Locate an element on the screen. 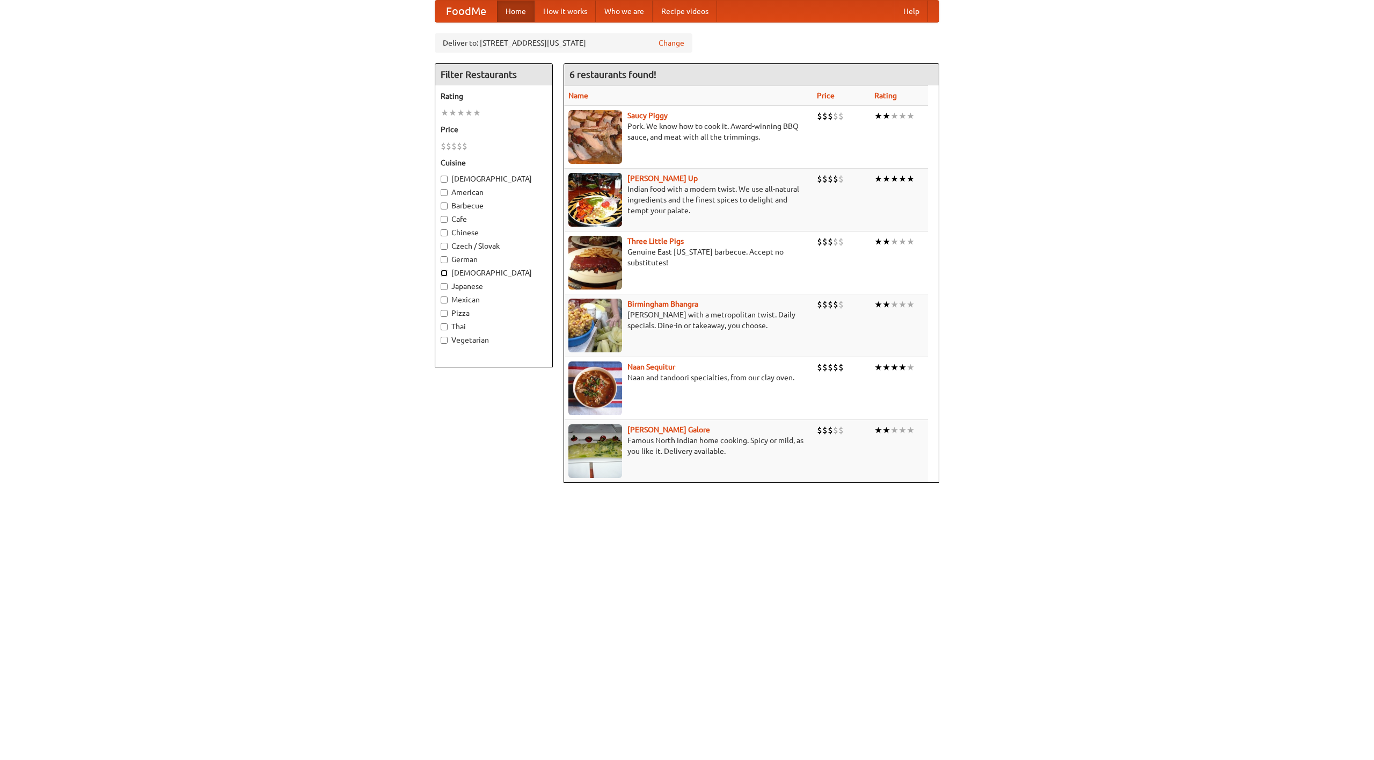  label: Pizza is located at coordinates (494, 313).